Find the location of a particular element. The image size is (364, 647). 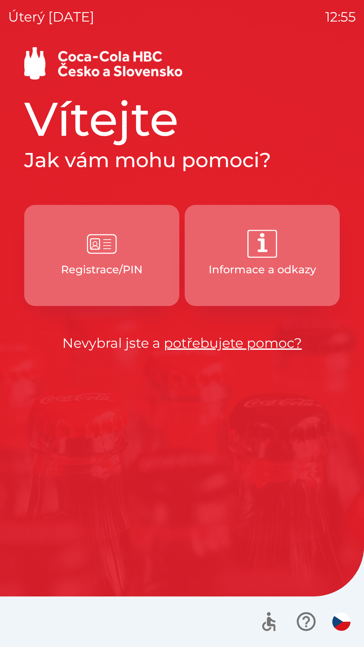

button: Registrace/PIN is located at coordinates (102, 255).